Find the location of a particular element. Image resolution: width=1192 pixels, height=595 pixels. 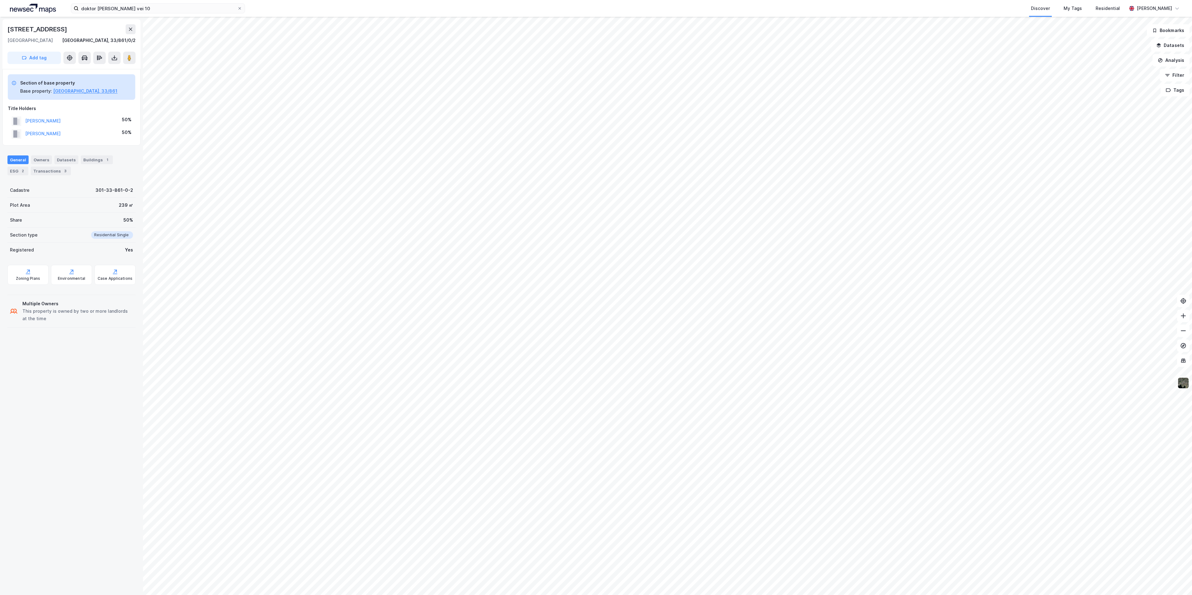

button: Datasets is located at coordinates (1171, 45).